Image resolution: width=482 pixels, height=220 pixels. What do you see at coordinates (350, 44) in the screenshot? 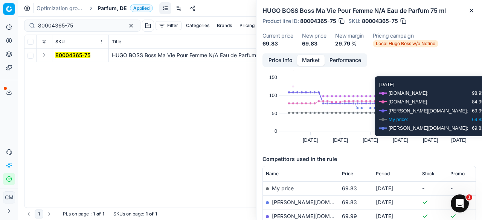
I see `dd: 29.79 %` at bounding box center [350, 44].